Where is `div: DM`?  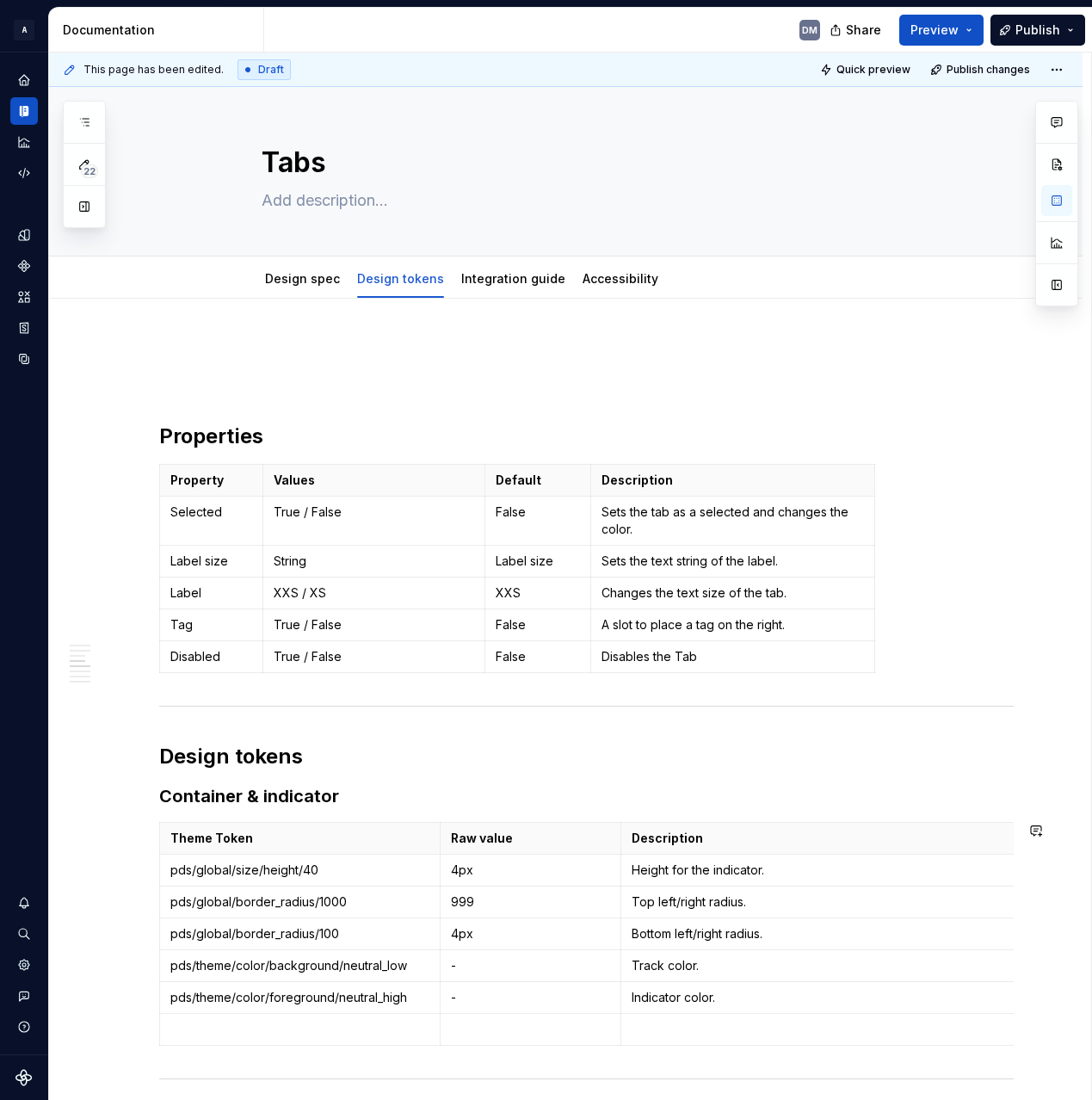 div: DM is located at coordinates (809, 30).